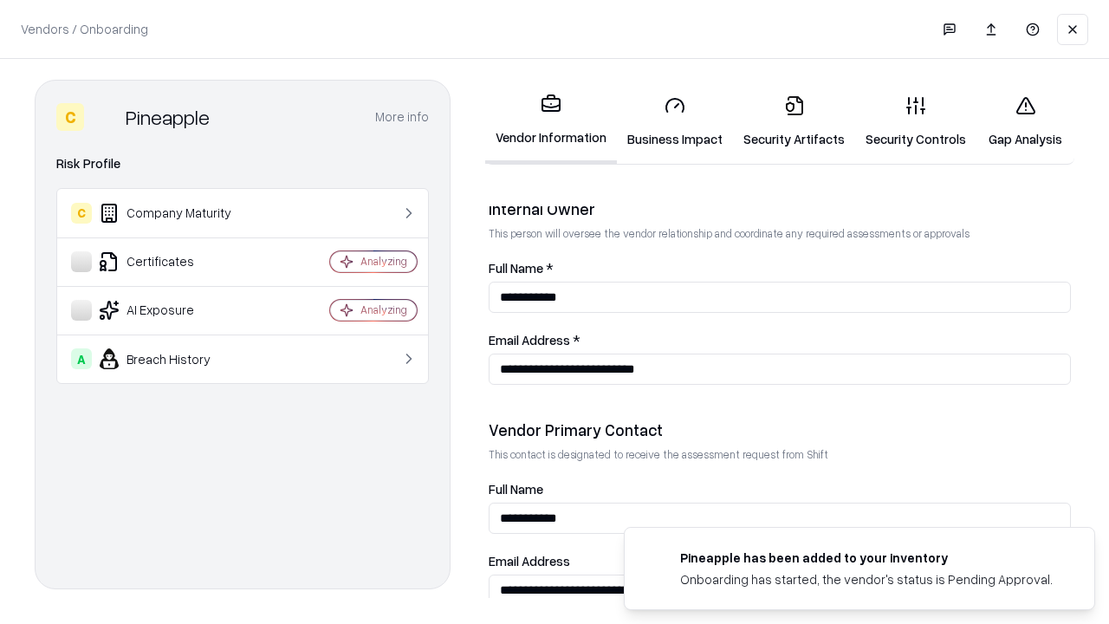 This screenshot has width=1109, height=624. Describe the element at coordinates (866, 579) in the screenshot. I see `div: Onboarding has started, the vendor's status is Pending Approval.` at that location.